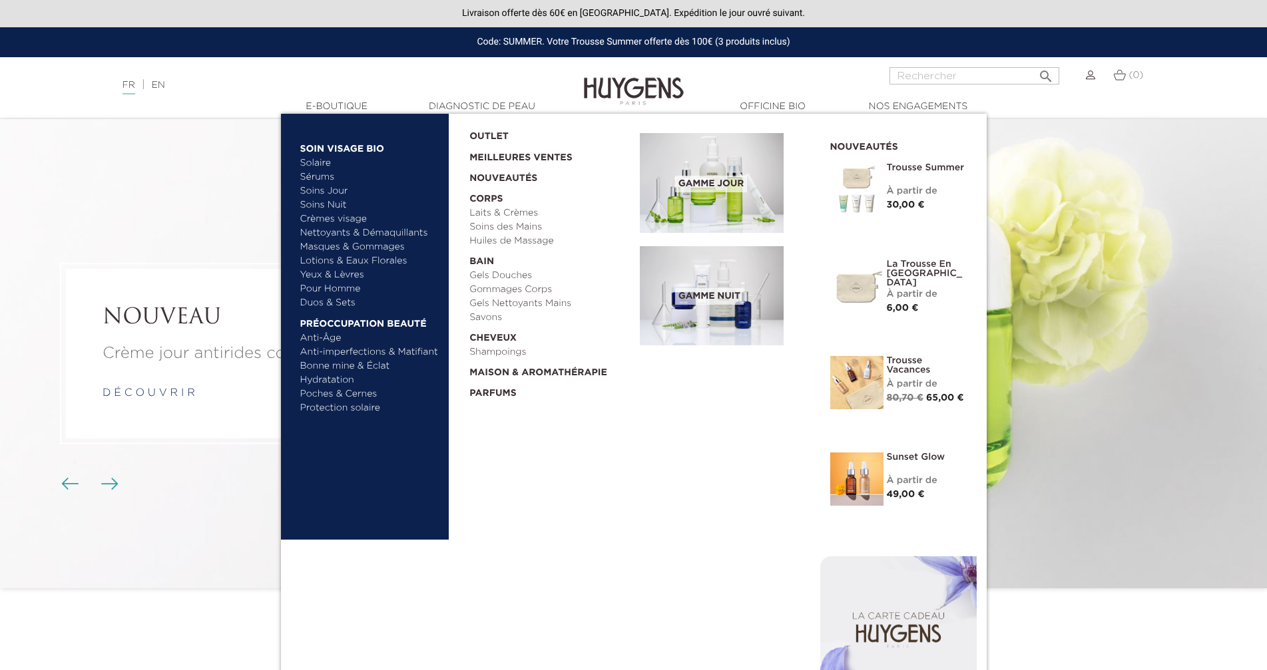 The width and height of the screenshot is (1267, 670). Describe the element at coordinates (550, 304) in the screenshot. I see `a: Gels Nettoyants Mains` at that location.